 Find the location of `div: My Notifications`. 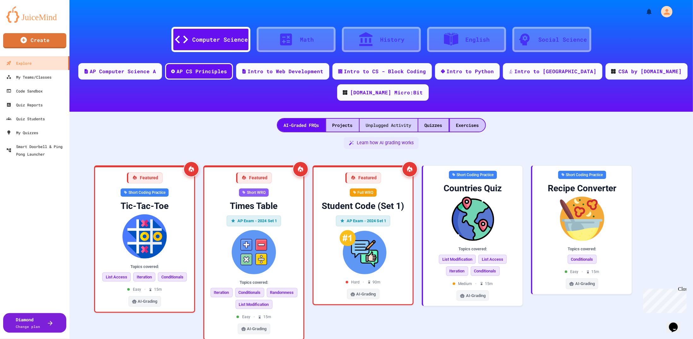

div: My Notifications is located at coordinates (644, 12).